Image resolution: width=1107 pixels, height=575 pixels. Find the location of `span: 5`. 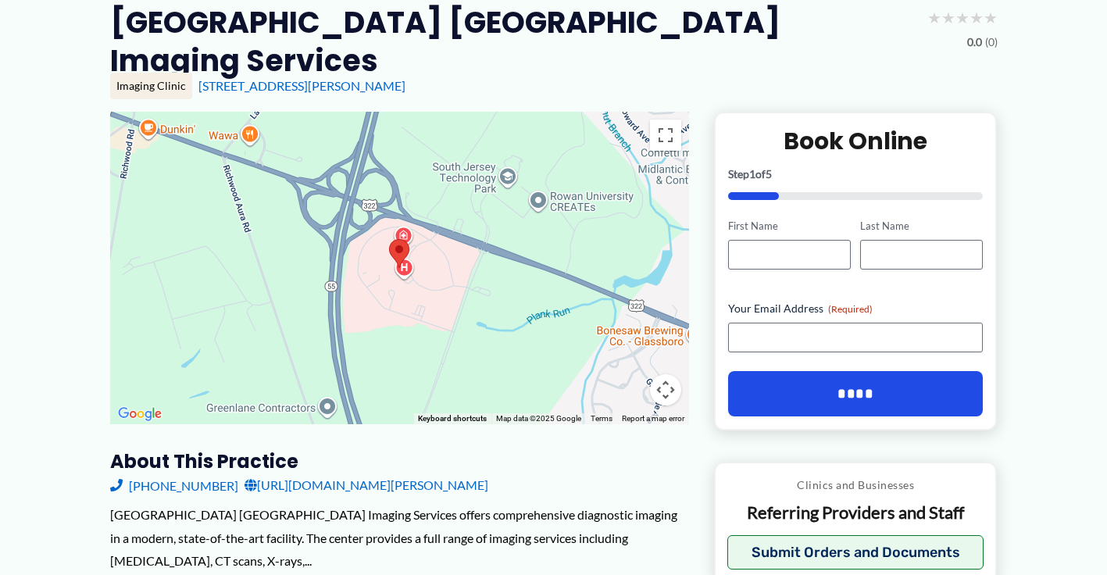

span: 5 is located at coordinates (769, 174).